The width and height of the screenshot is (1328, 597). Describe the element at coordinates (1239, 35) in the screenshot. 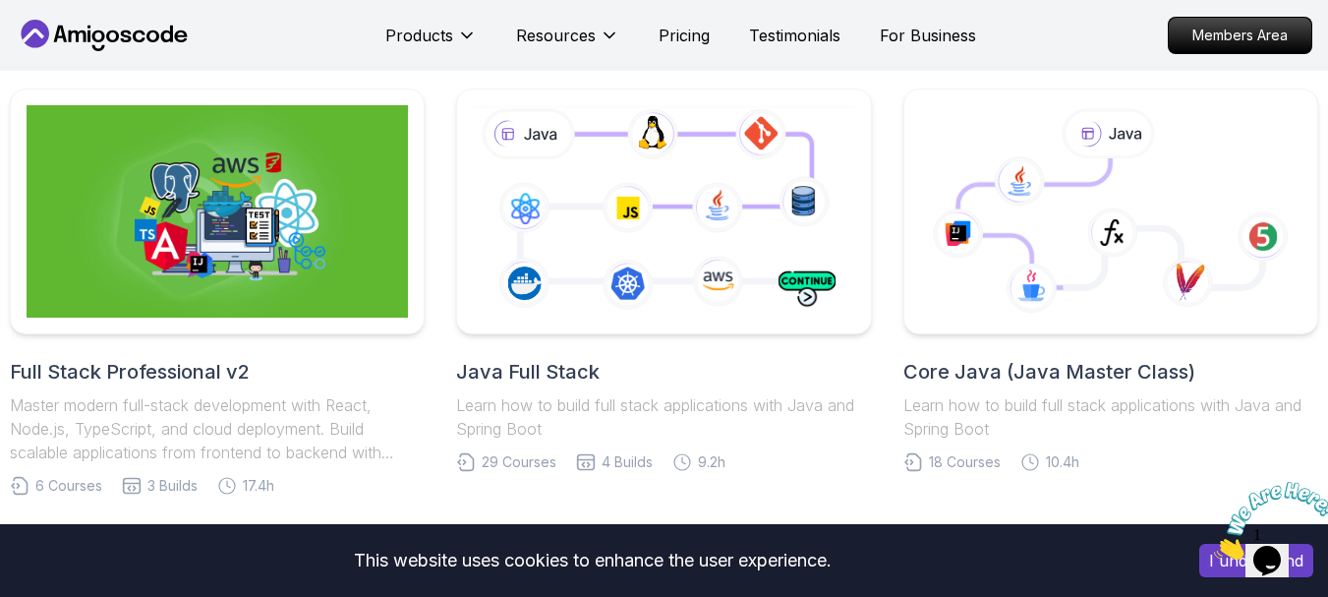

I see `p: Members Area` at that location.